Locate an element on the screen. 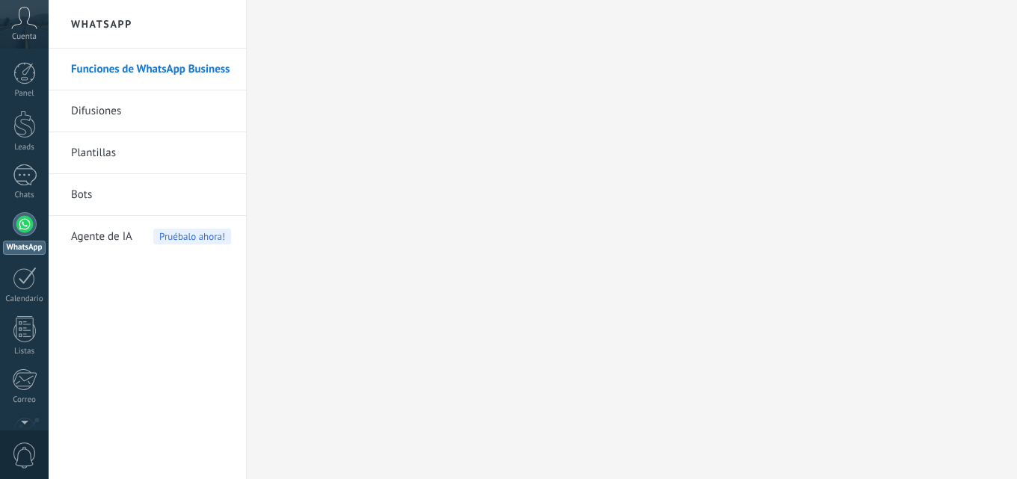 Image resolution: width=1017 pixels, height=479 pixels. a: Funciones de WhatsApp Business is located at coordinates (151, 70).